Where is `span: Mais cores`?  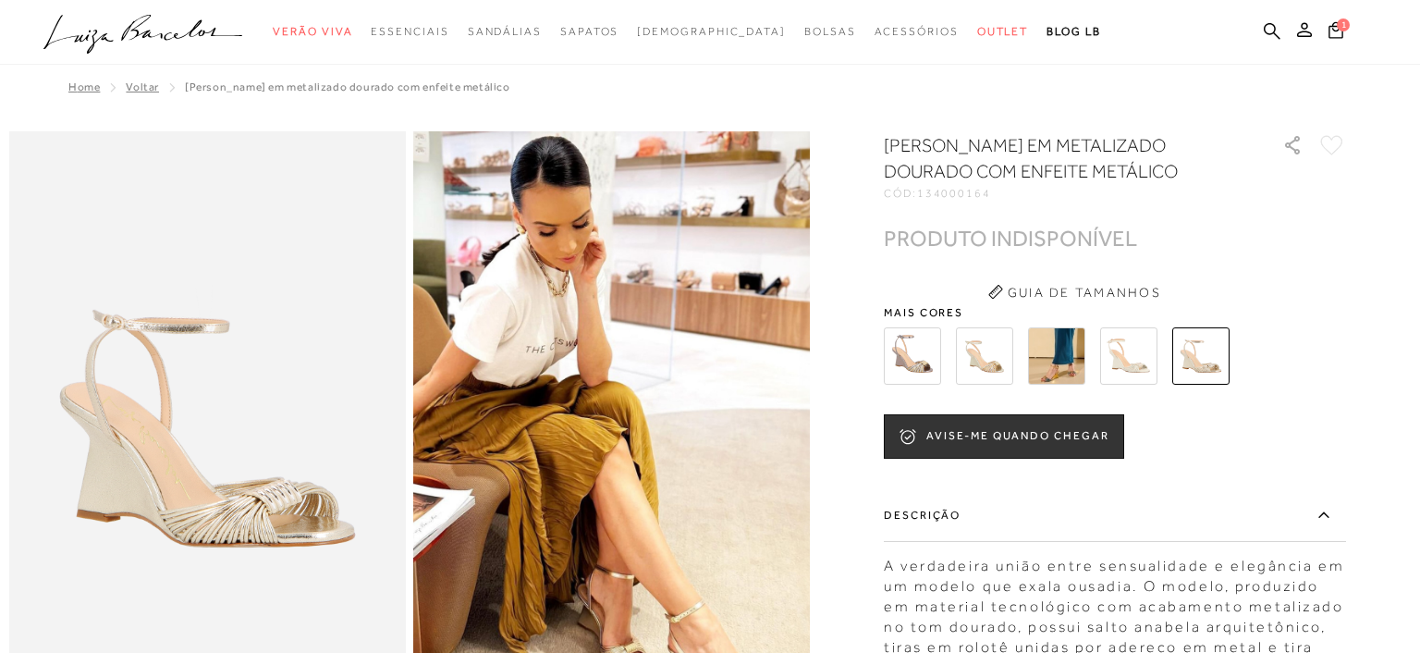
span: Mais cores is located at coordinates (1115, 313).